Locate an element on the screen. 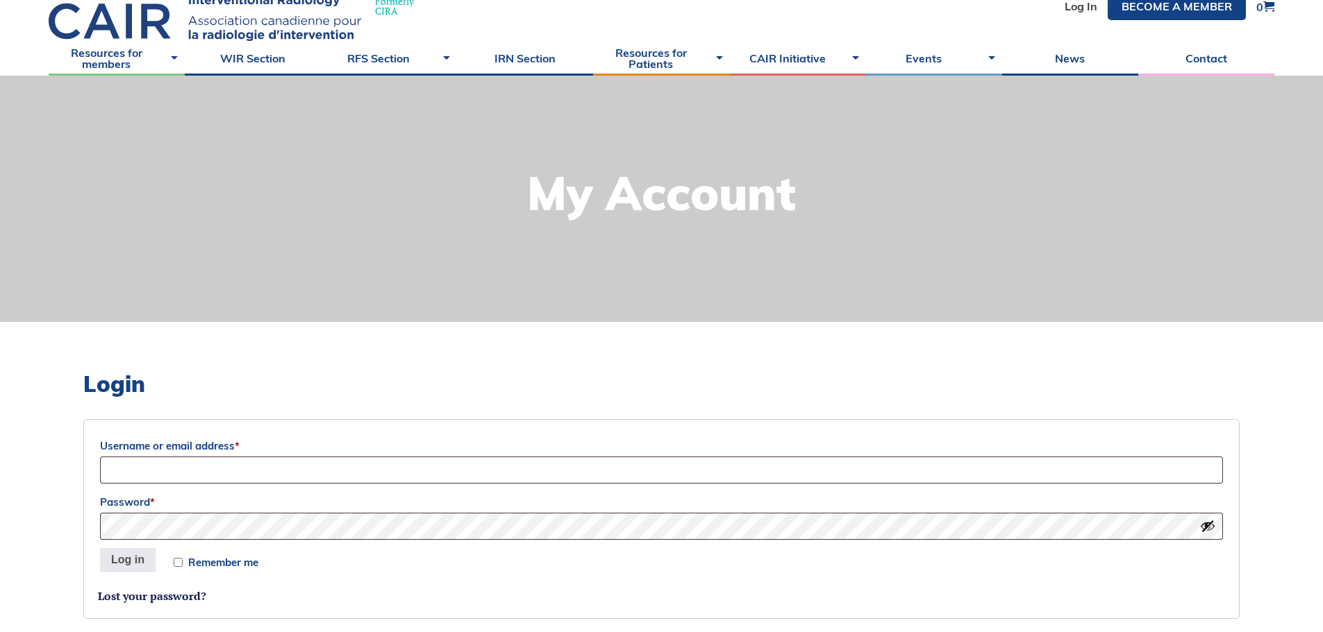 Image resolution: width=1323 pixels, height=632 pixels. a: WIR Section is located at coordinates (253, 58).